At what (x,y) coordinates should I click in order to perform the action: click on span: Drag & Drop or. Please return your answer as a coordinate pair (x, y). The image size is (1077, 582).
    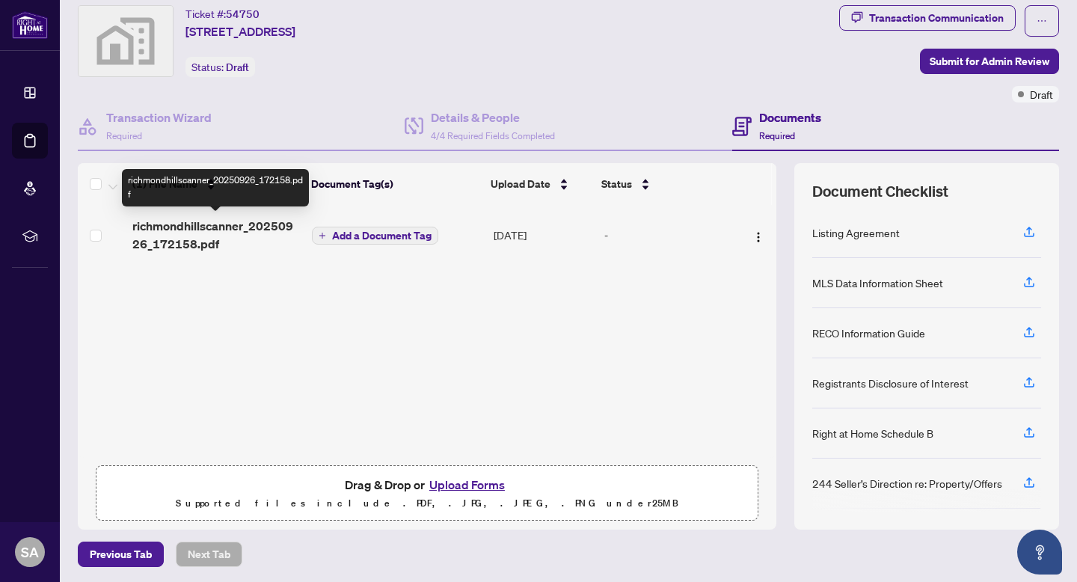
    Looking at the image, I should click on (427, 485).